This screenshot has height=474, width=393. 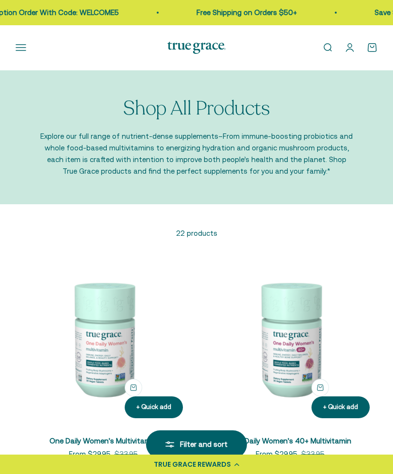 What do you see at coordinates (197, 154) in the screenshot?
I see `p: Explore our full range of nutrient-dense supplements–From immune-boosting probiotics and whole fo...` at bounding box center [197, 154].